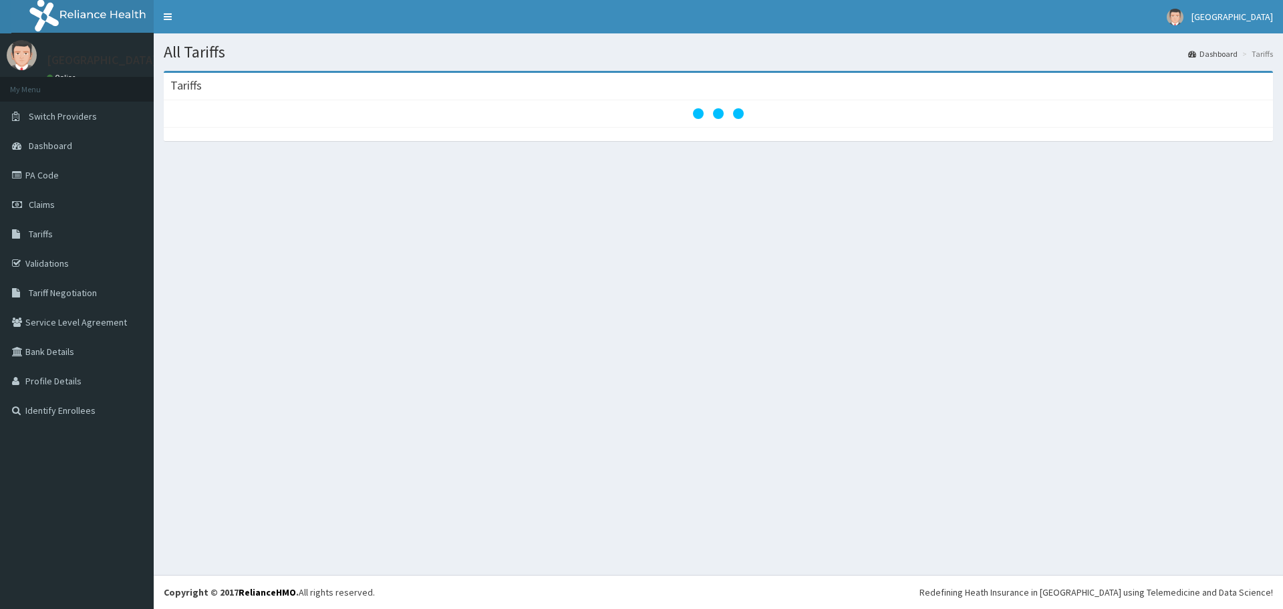 The image size is (1283, 609). I want to click on footer: All rights reserved., so click(718, 591).